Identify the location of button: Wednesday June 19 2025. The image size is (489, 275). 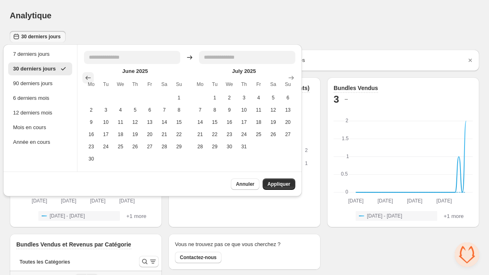
(135, 135).